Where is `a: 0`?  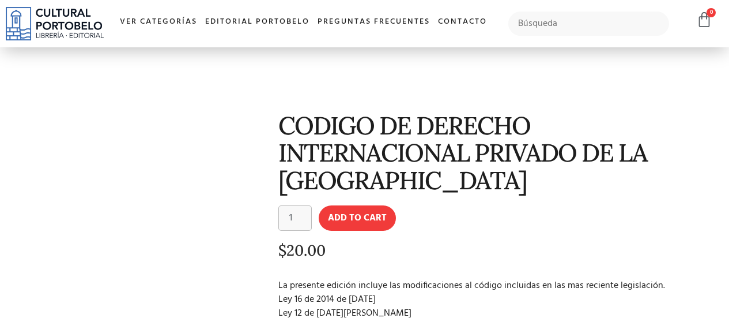
a: 0 is located at coordinates (705, 20).